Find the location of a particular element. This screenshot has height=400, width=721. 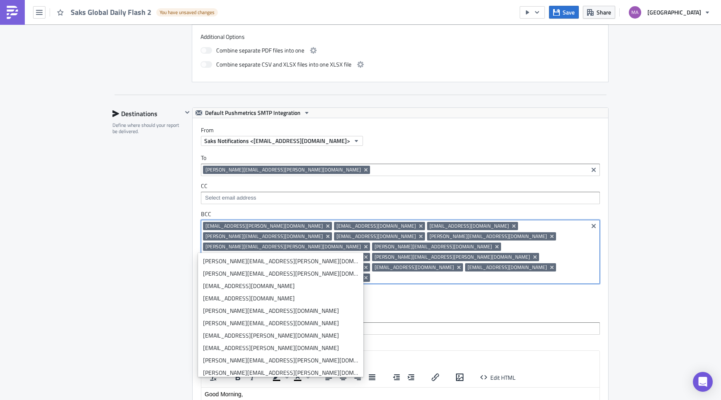

label: Additional Options is located at coordinates (400, 37).